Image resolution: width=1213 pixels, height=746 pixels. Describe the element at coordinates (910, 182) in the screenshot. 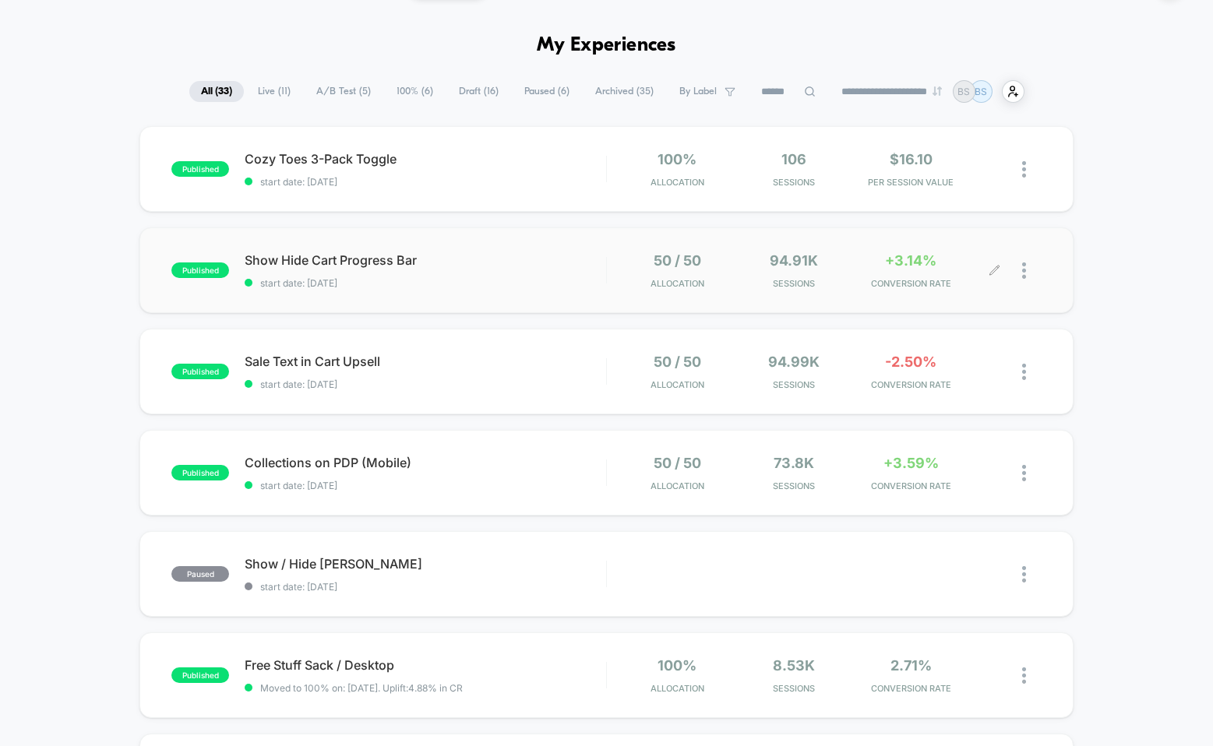

I see `span: PER SESSION VALUE` at that location.